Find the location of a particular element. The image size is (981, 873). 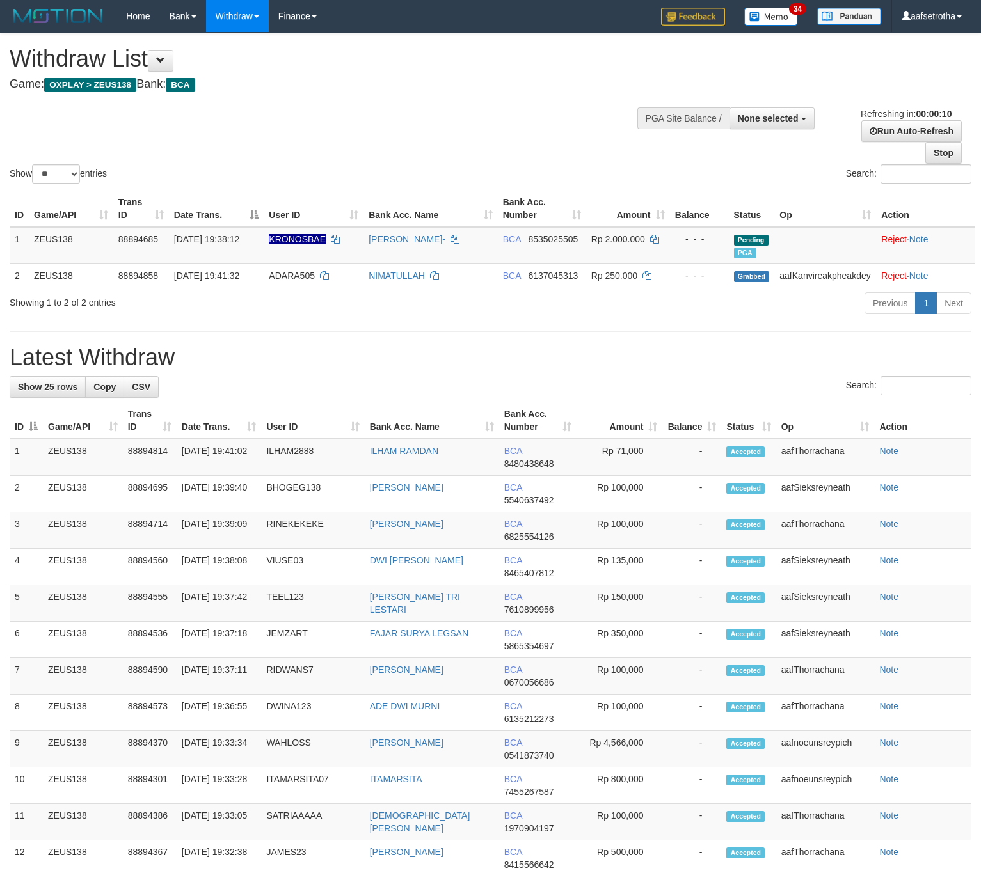

td: JEMZART is located at coordinates (312, 640).